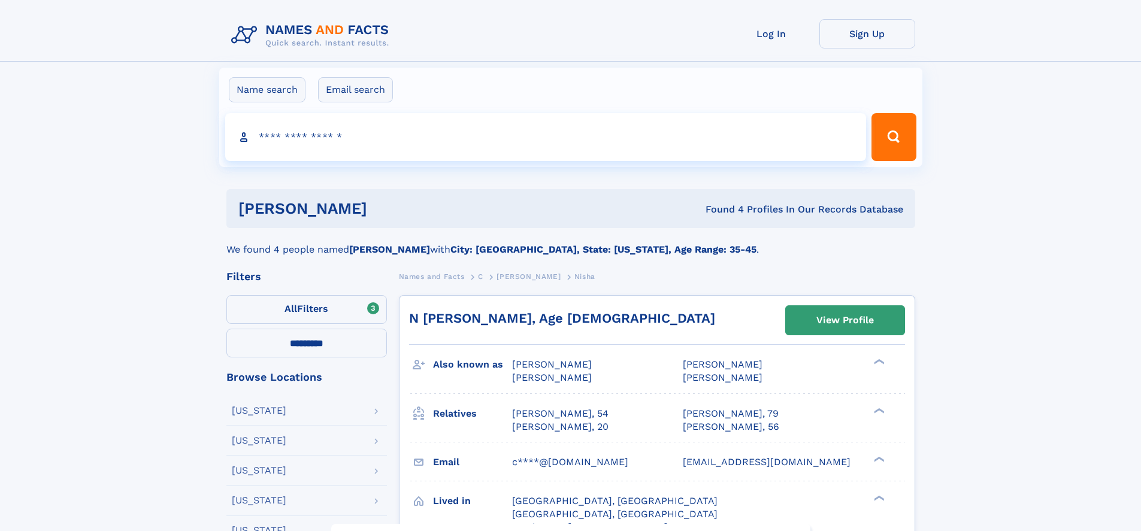  I want to click on a: Log In, so click(772, 34).